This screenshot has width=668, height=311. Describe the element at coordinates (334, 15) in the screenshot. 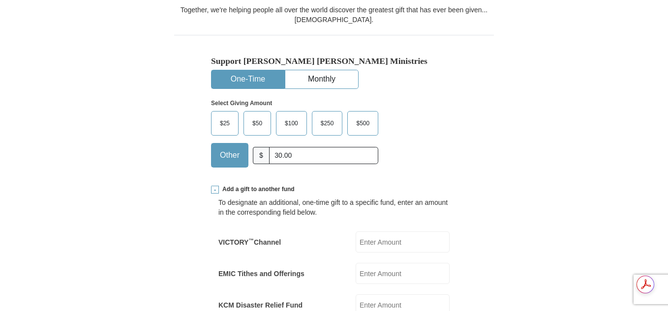

I see `div: Together, we're helping people all over the world discover the greatest gift that has ever been g...` at that location.